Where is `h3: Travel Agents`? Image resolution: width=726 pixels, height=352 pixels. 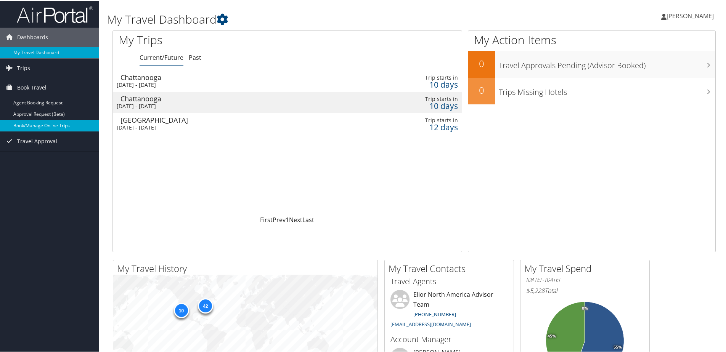 h3: Travel Agents is located at coordinates (449, 281).